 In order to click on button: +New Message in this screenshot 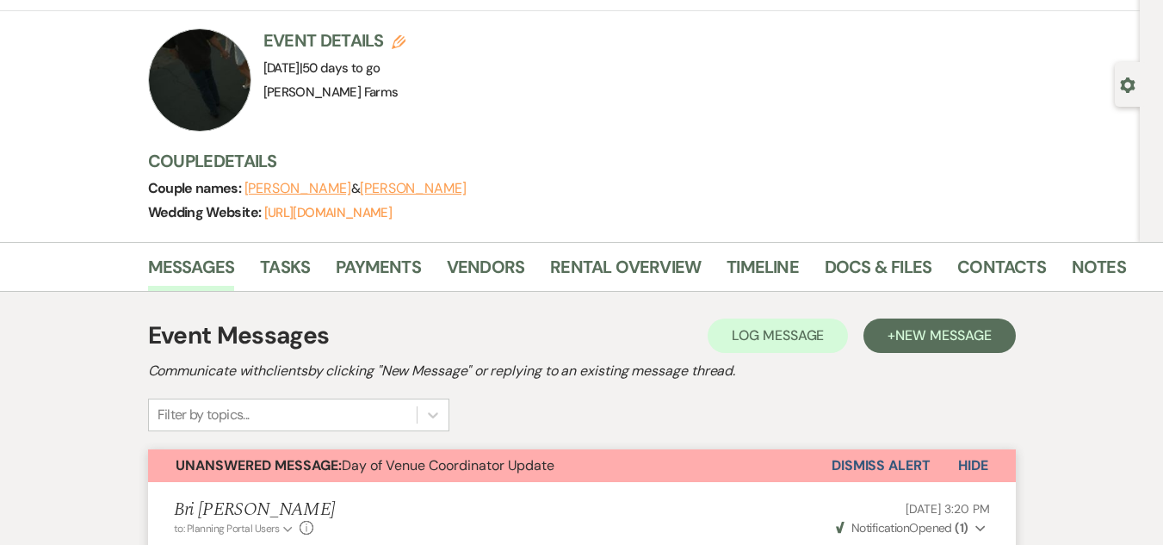, I will do `click(939, 336)`.